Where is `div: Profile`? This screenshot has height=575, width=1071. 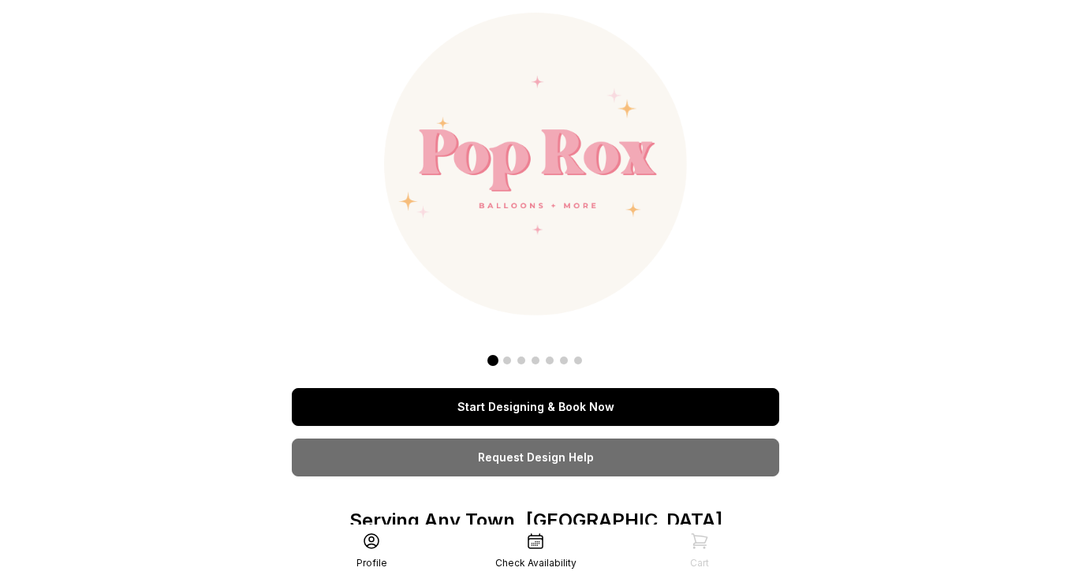
div: Profile is located at coordinates (371, 563).